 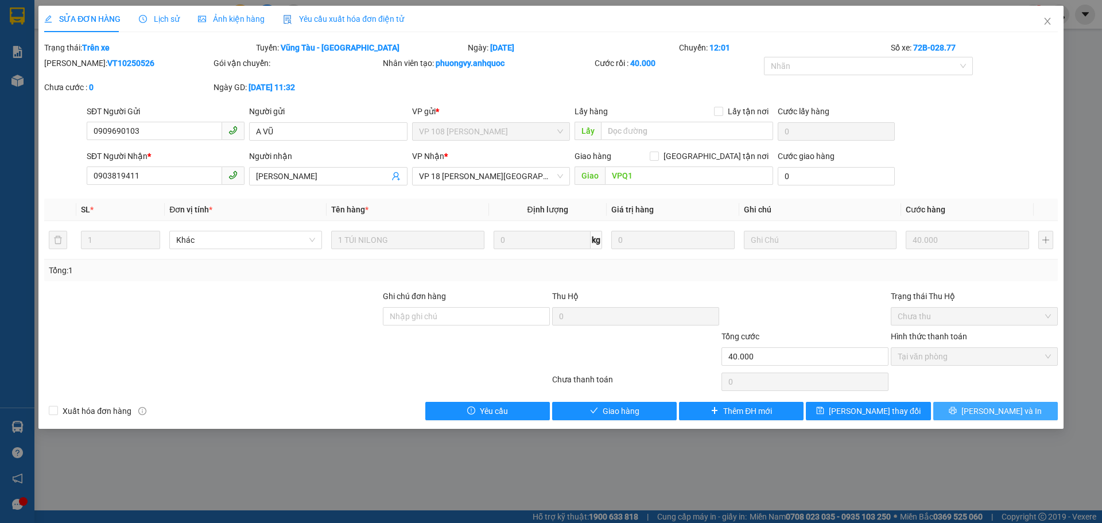 What do you see at coordinates (741, 411) in the screenshot?
I see `button: plusThêm ĐH mới` at bounding box center [741, 411].